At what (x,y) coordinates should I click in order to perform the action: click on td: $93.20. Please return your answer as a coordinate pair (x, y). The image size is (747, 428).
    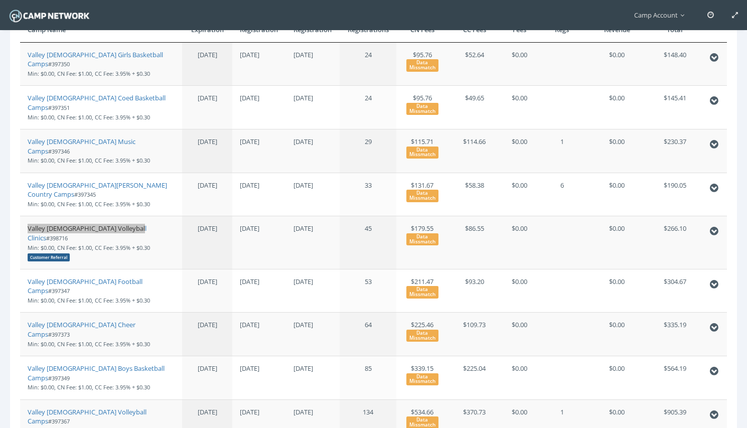
    Looking at the image, I should click on (475, 291).